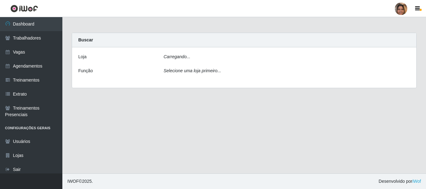 Image resolution: width=426 pixels, height=189 pixels. I want to click on label: Loja, so click(82, 57).